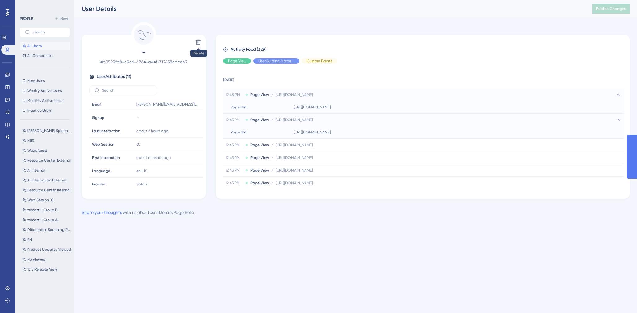 The image size is (637, 313). Describe the element at coordinates (47, 180) in the screenshot. I see `span: Ai Interaction External` at that location.